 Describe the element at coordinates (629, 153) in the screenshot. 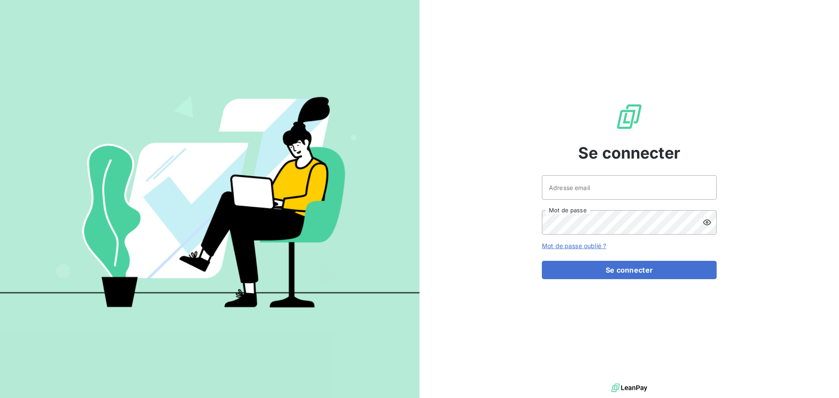

I see `span: Se connecter` at that location.